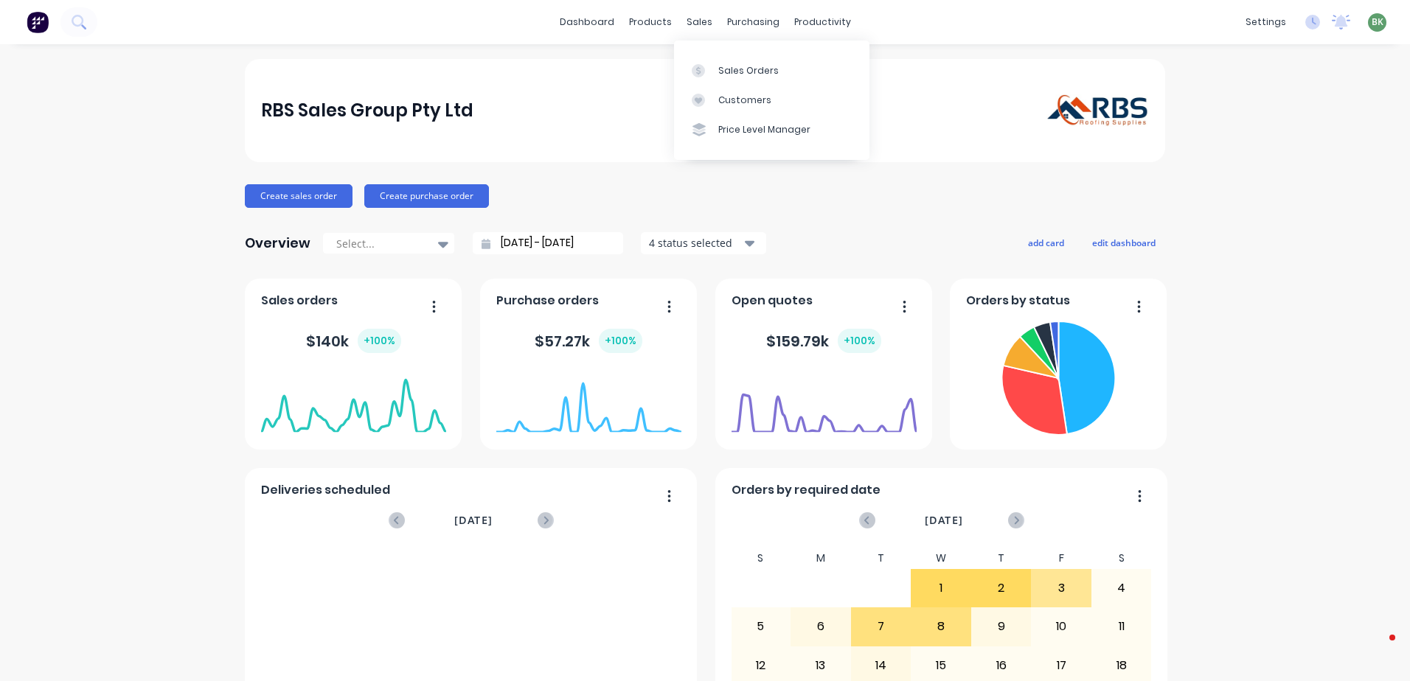 The width and height of the screenshot is (1410, 681). I want to click on div: 1, so click(941, 588).